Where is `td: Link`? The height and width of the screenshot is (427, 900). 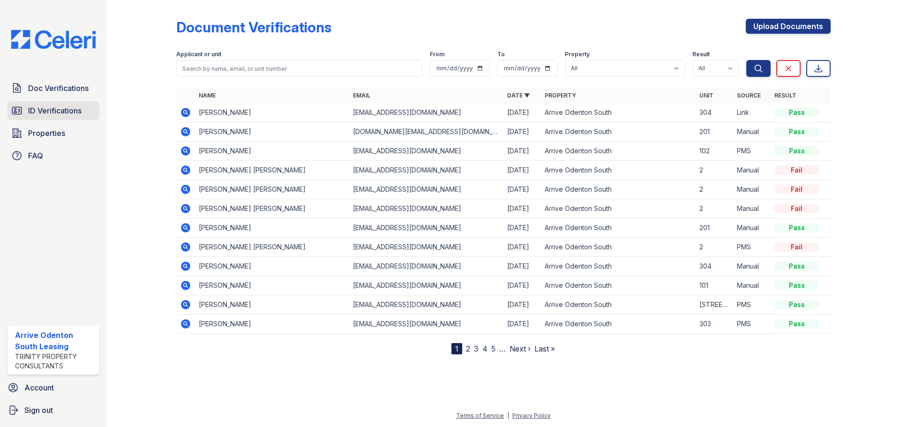
td: Link is located at coordinates (752, 112).